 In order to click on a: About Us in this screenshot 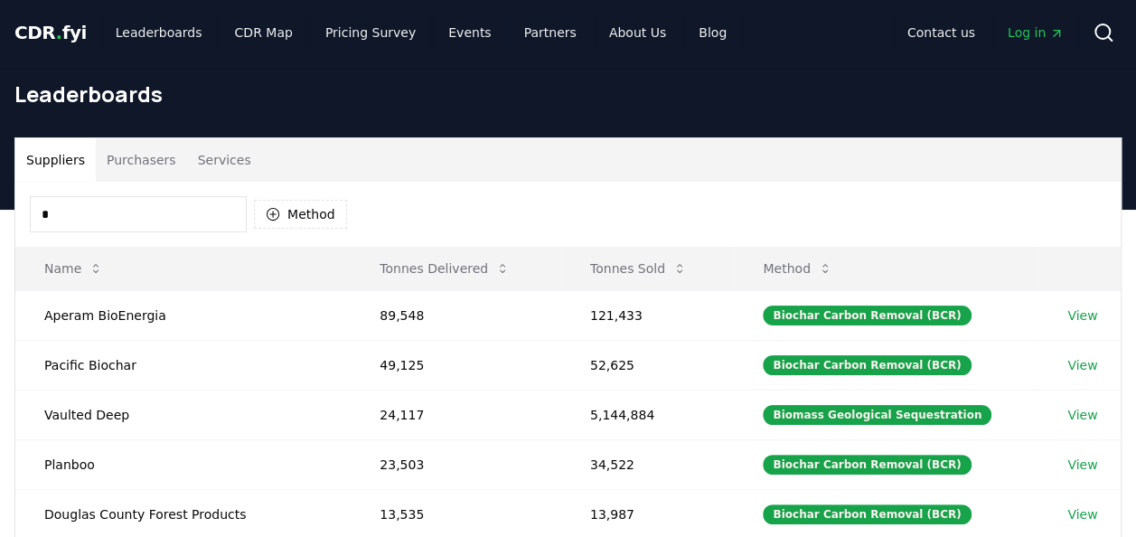, I will do `click(637, 33)`.